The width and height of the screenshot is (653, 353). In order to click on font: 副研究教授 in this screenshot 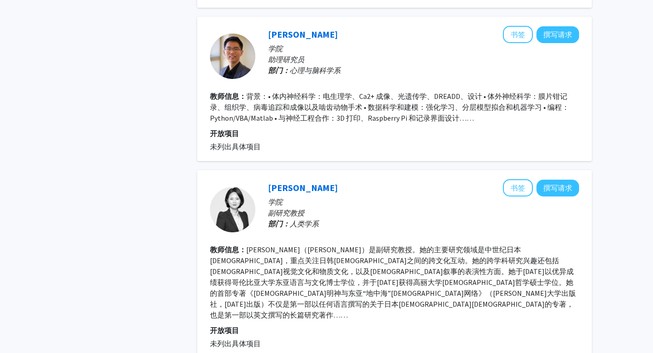, I will do `click(286, 213)`.